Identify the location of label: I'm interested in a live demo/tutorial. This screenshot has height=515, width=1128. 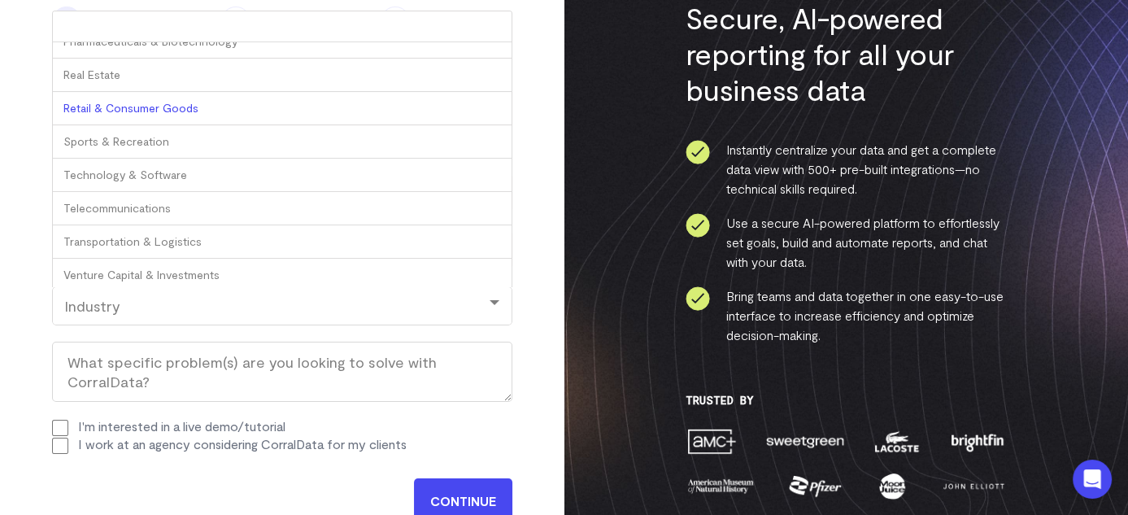
(181, 425).